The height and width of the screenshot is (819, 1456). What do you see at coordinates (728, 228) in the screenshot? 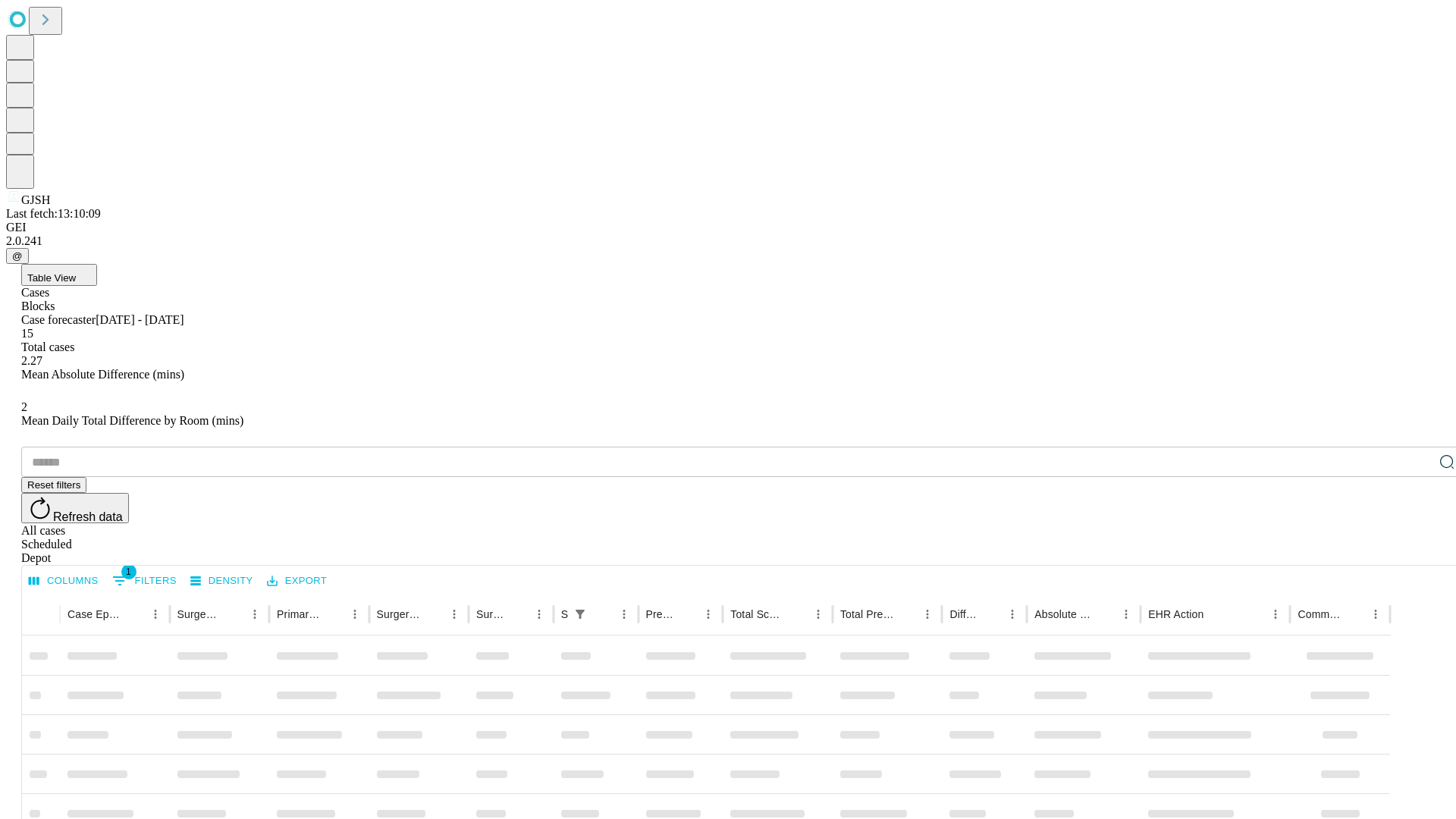
I see `div: GEI` at bounding box center [728, 228].